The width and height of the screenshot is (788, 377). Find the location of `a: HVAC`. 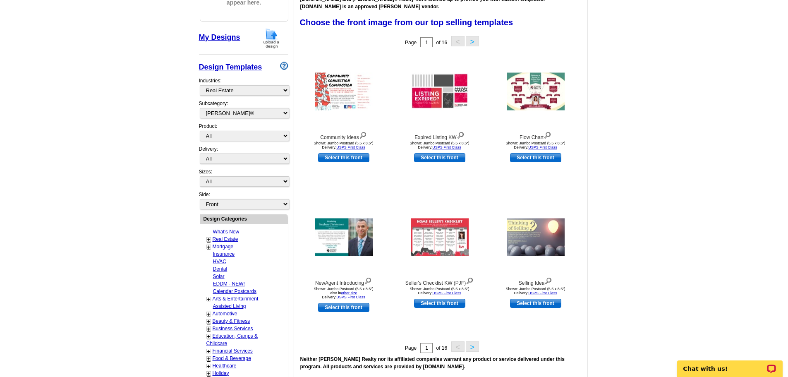

a: HVAC is located at coordinates (220, 261).